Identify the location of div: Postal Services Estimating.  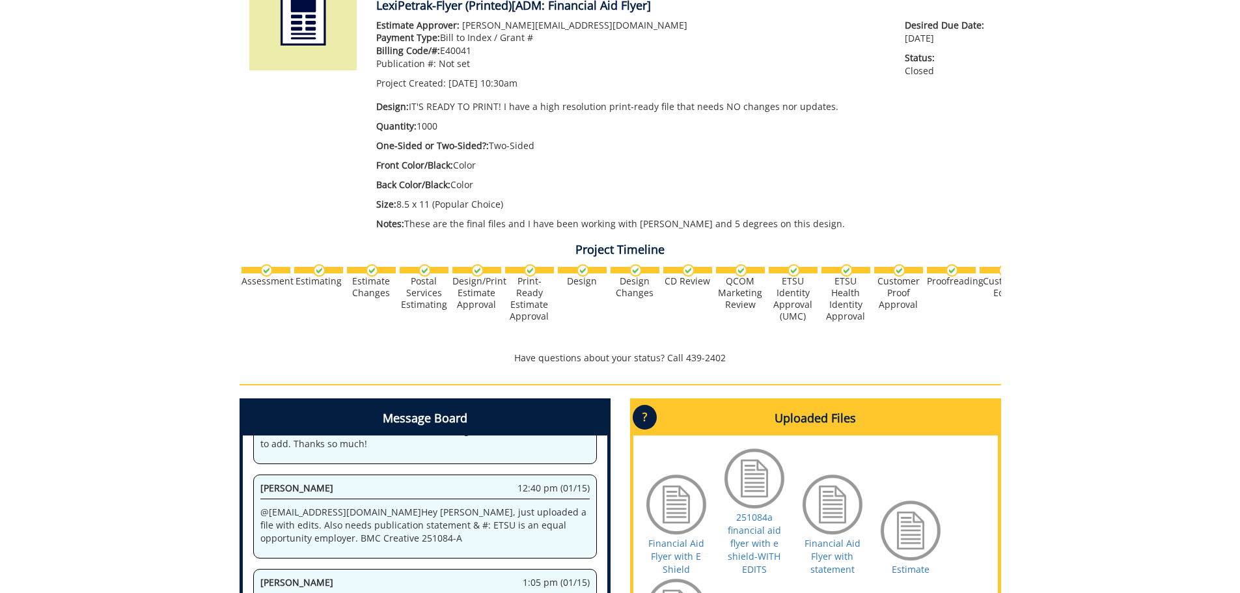
(424, 293).